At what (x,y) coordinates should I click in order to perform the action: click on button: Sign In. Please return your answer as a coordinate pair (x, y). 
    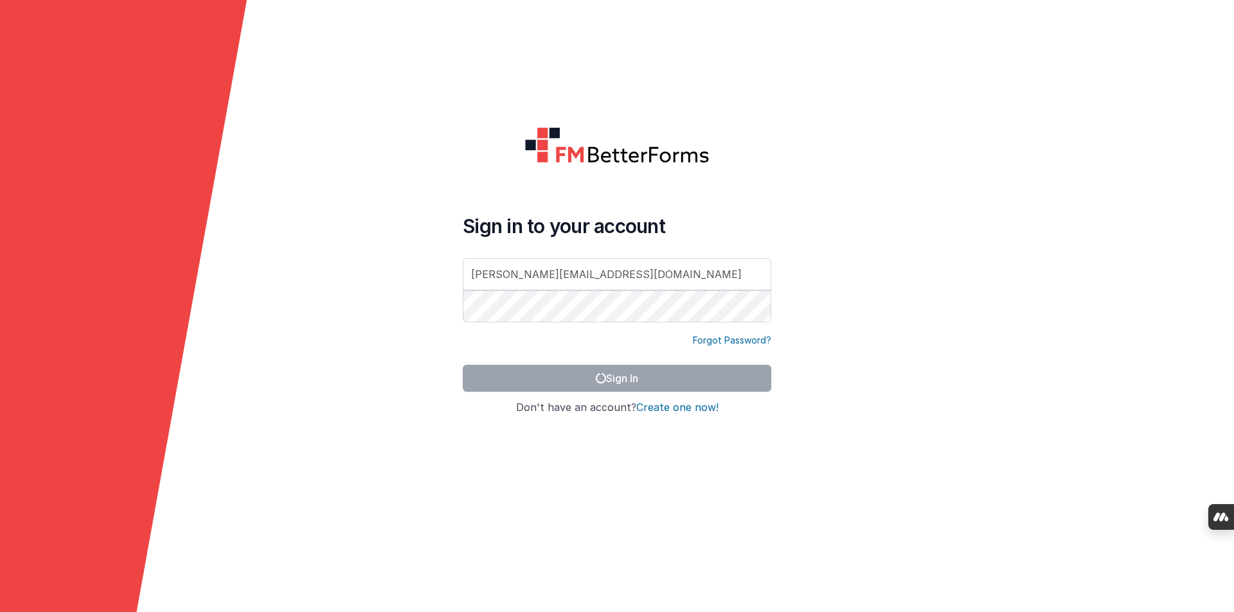
    Looking at the image, I should click on (617, 378).